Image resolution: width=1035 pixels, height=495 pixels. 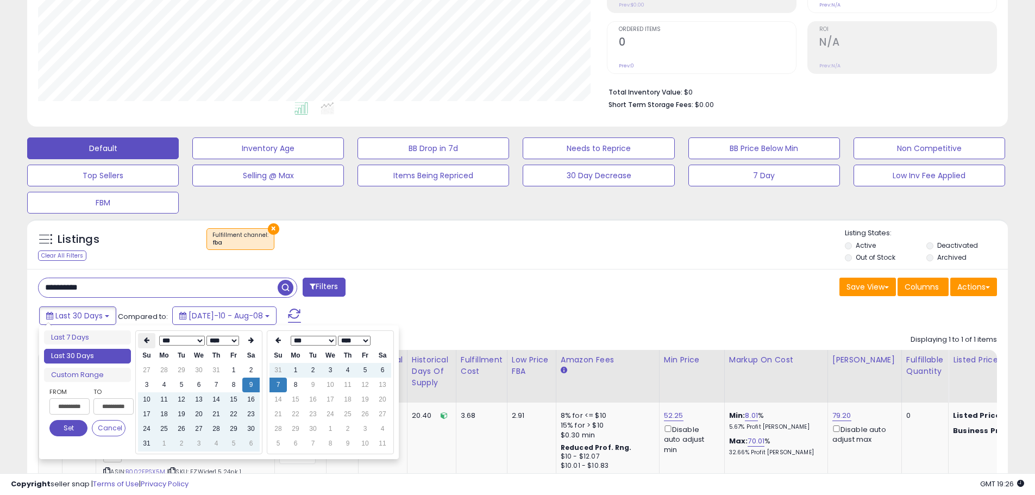 I want to click on button: Set, so click(x=68, y=428).